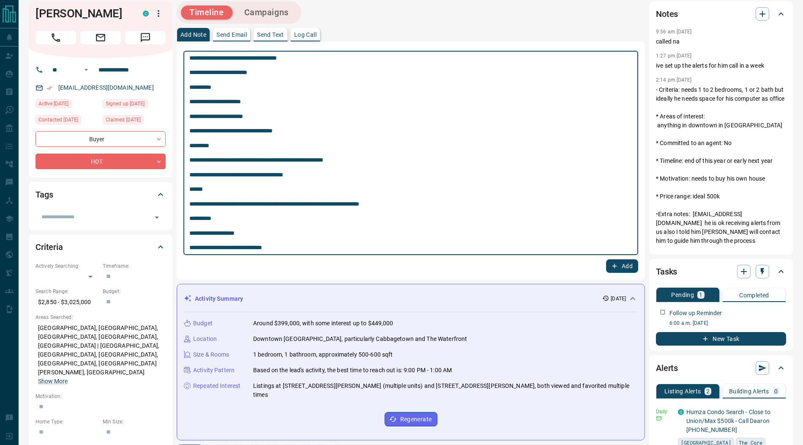  Describe the element at coordinates (271, 35) in the screenshot. I see `p: Send Text` at that location.